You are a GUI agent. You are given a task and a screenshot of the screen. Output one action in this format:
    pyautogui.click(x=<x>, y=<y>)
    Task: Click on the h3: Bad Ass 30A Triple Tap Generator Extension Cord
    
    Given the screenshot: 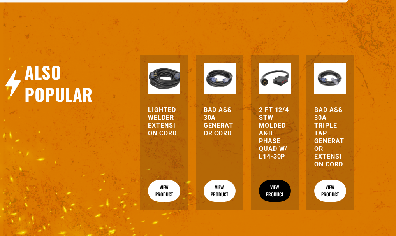 What is the action you would take?
    pyautogui.click(x=330, y=137)
    